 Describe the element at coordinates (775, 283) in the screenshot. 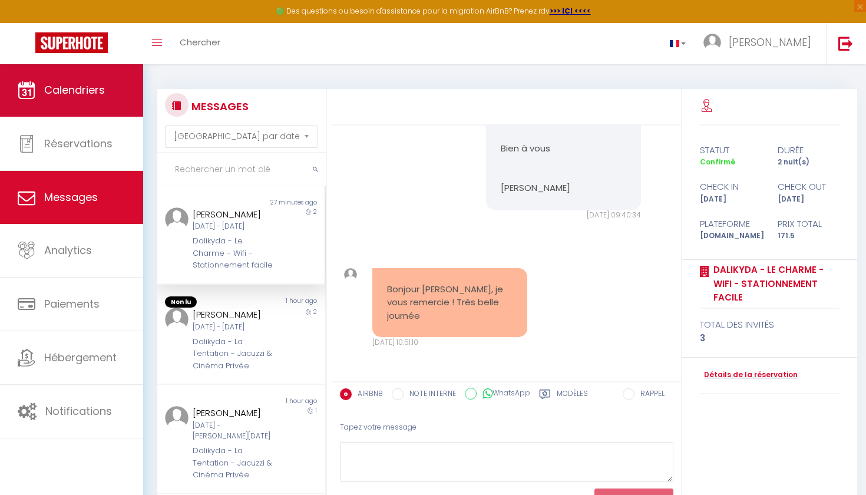

I see `a: Dalikyda - Le Charme - Wifi - Stationnement facile` at that location.